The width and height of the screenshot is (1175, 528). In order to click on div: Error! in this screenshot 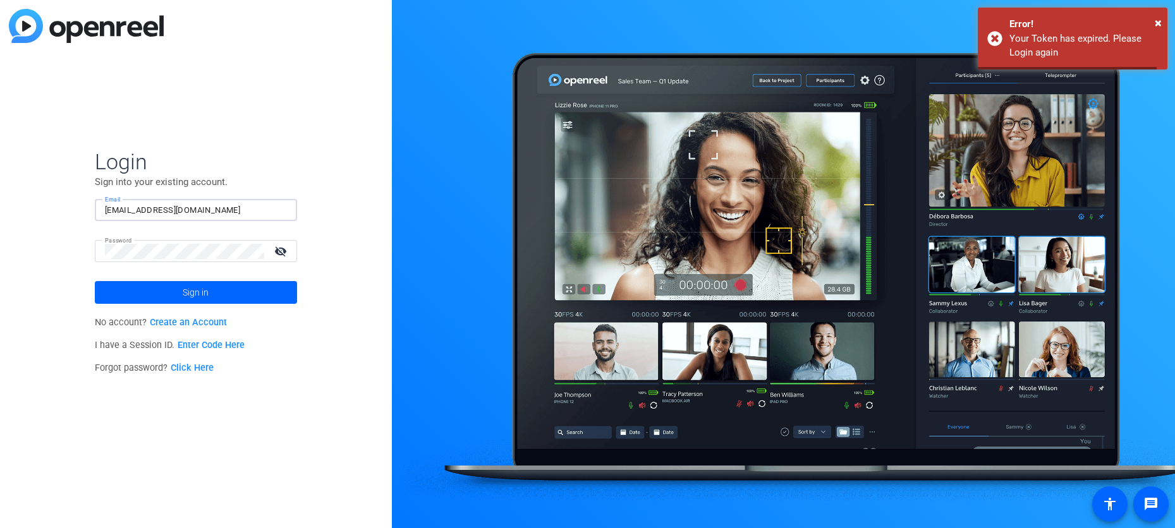, I will do `click(1083, 24)`.